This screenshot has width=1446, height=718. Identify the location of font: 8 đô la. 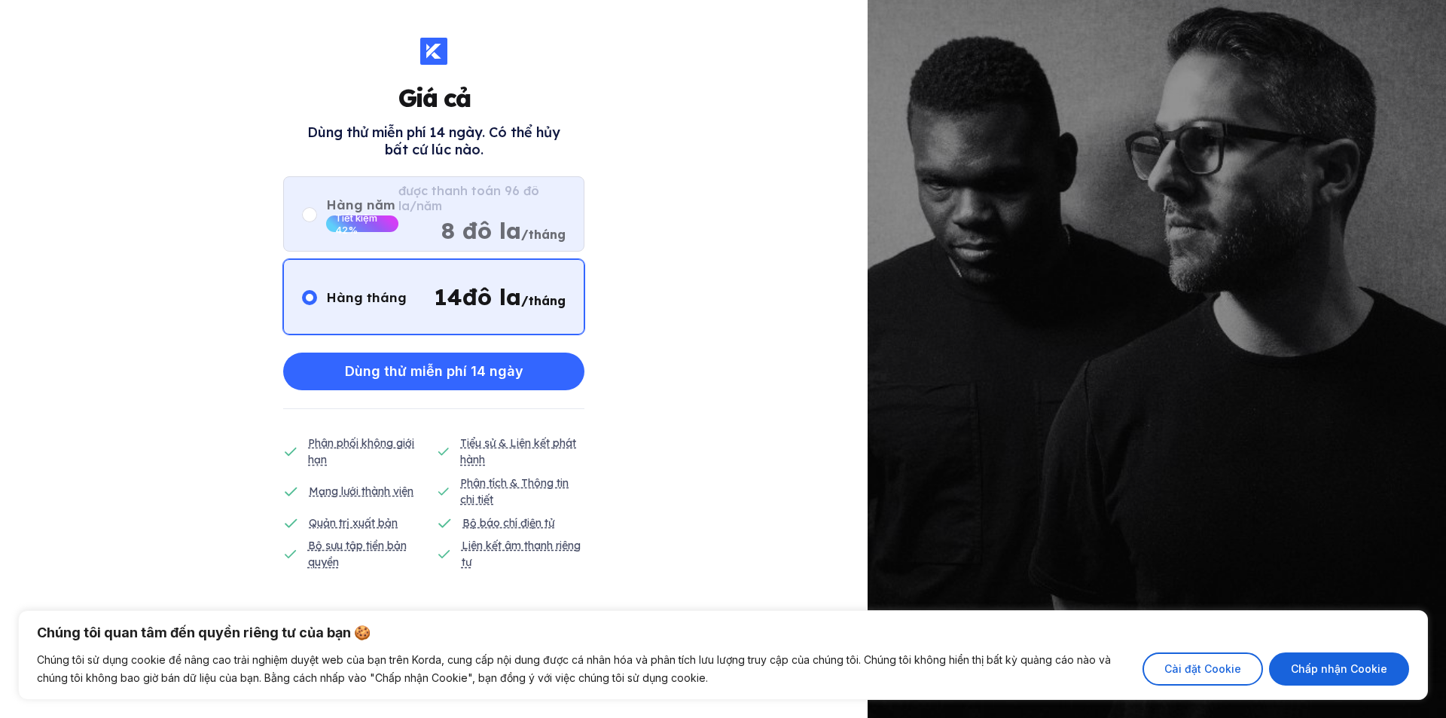
(481, 231).